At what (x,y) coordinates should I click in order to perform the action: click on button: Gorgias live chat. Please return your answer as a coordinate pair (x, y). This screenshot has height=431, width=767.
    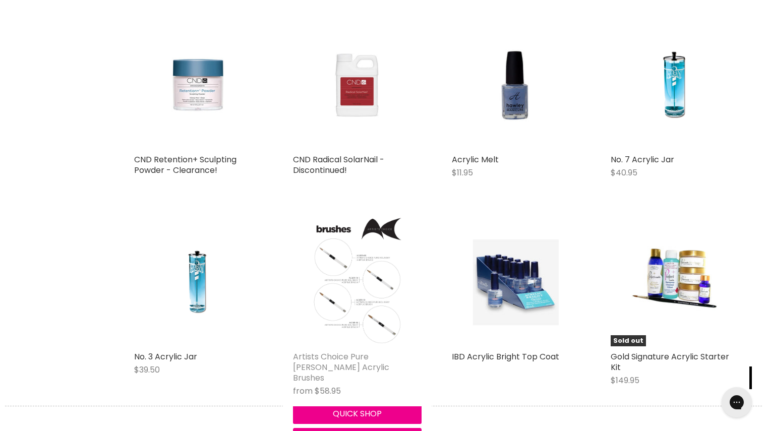
    Looking at the image, I should click on (20, 19).